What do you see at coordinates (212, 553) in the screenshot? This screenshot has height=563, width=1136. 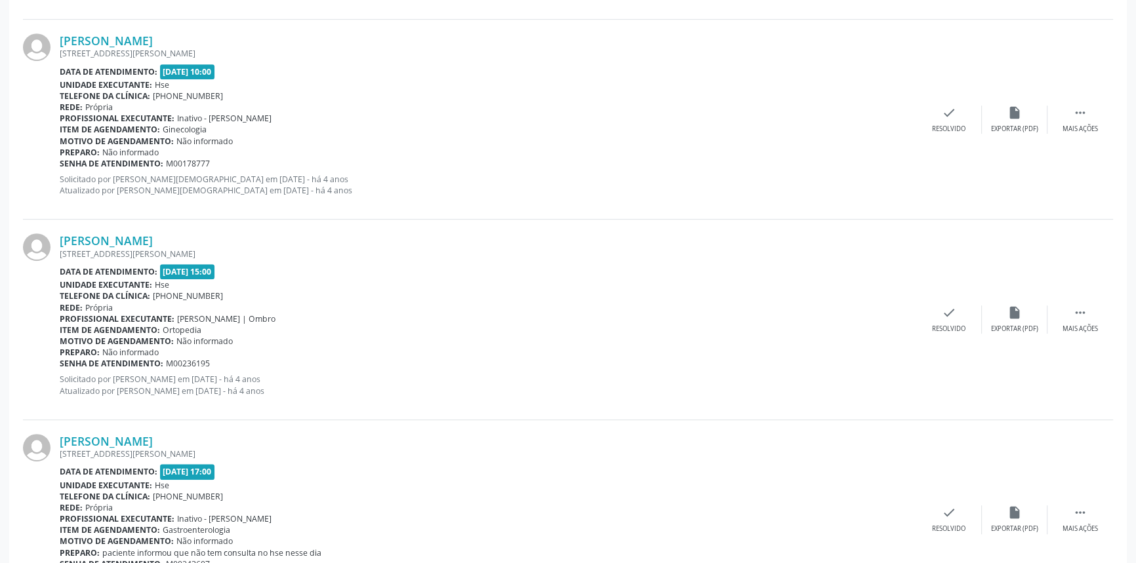 I see `span: paciente informou que não tem consulta no hse nesse dia` at bounding box center [212, 553].